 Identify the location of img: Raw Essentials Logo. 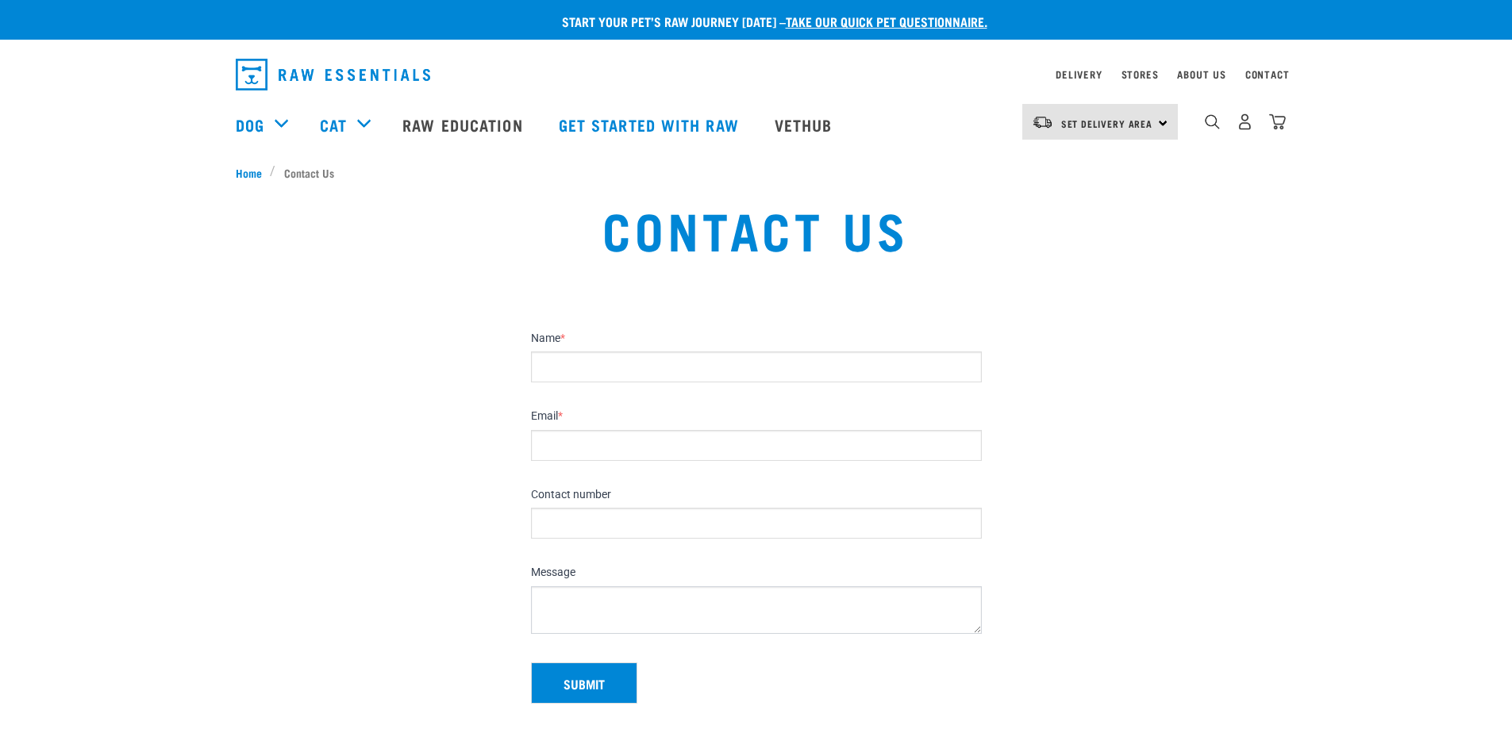
(332, 75).